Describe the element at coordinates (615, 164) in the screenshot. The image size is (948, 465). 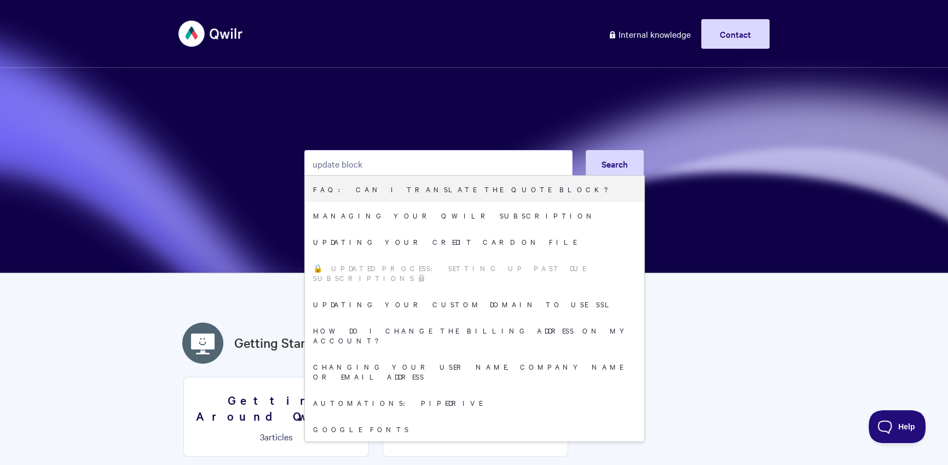
I see `span: Search` at that location.